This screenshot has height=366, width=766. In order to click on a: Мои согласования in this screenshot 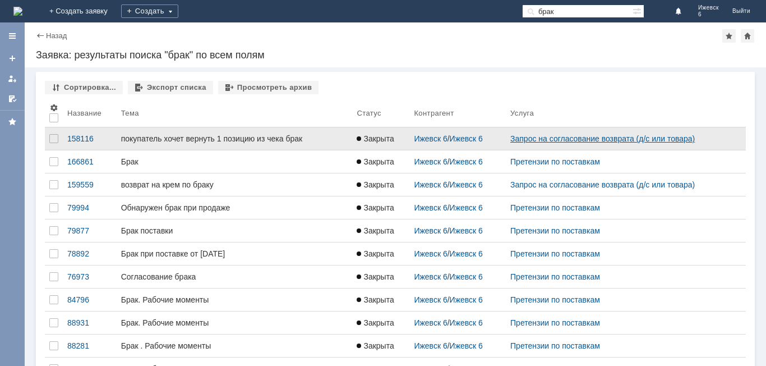, I will do `click(12, 99)`.